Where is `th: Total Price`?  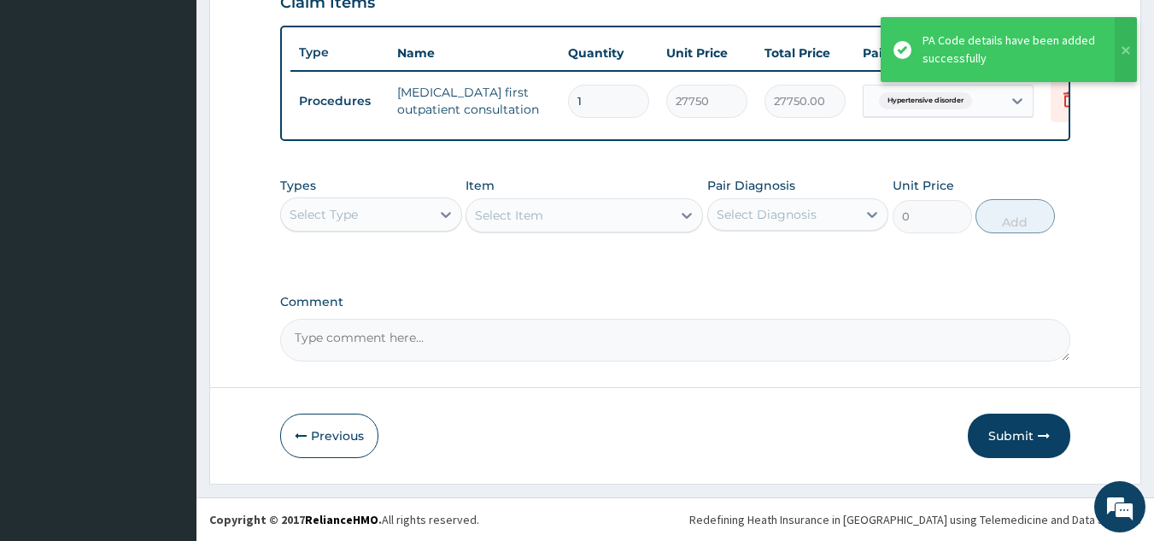 th: Total Price is located at coordinates (805, 53).